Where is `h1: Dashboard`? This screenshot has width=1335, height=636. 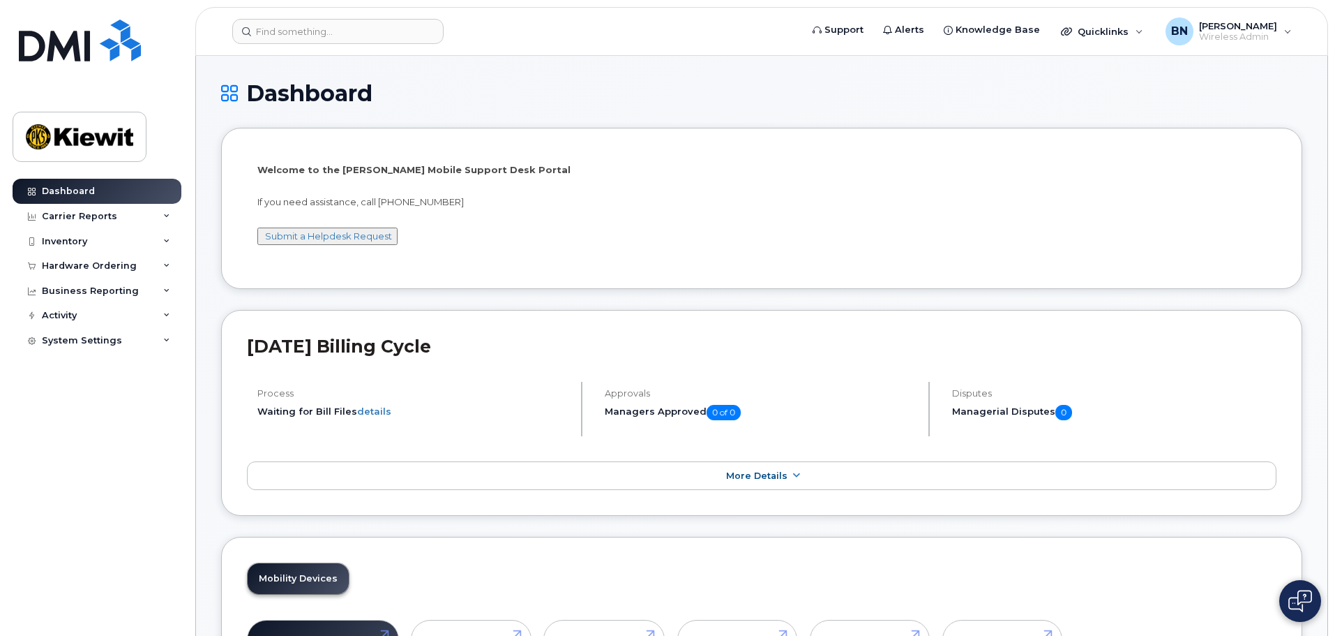 h1: Dashboard is located at coordinates (762, 93).